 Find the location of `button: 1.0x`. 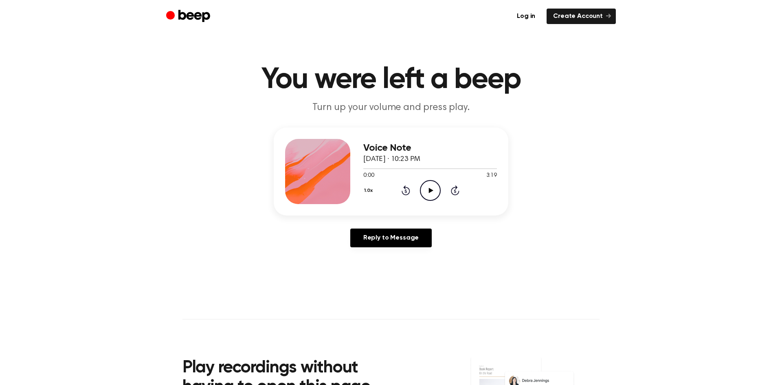

button: 1.0x is located at coordinates (369, 191).